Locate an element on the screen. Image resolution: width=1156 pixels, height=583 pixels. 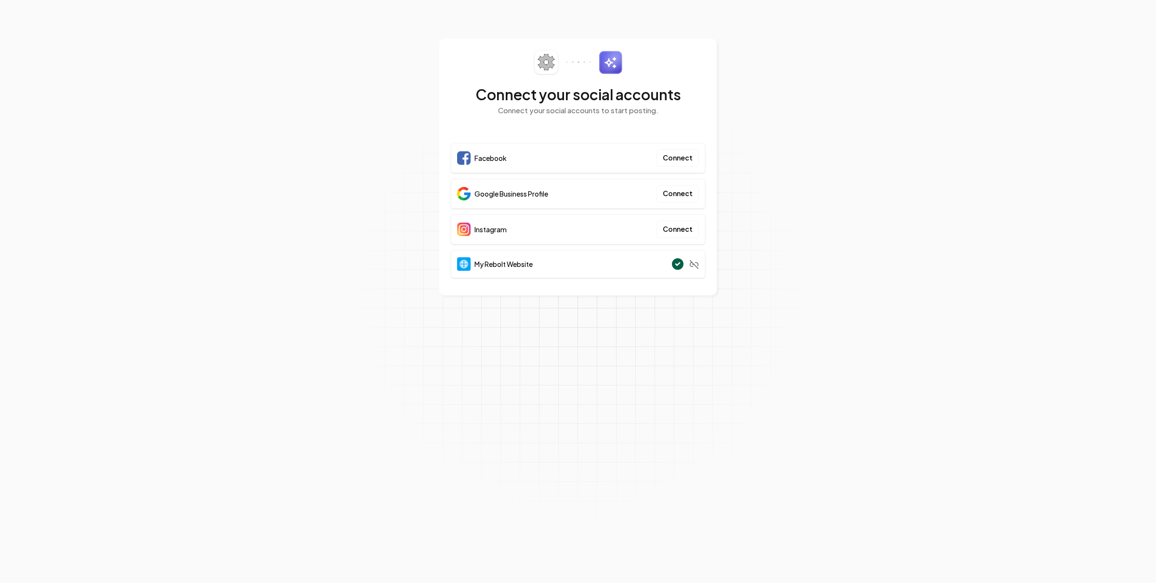
img: connector-dots.svg is located at coordinates (578, 62).